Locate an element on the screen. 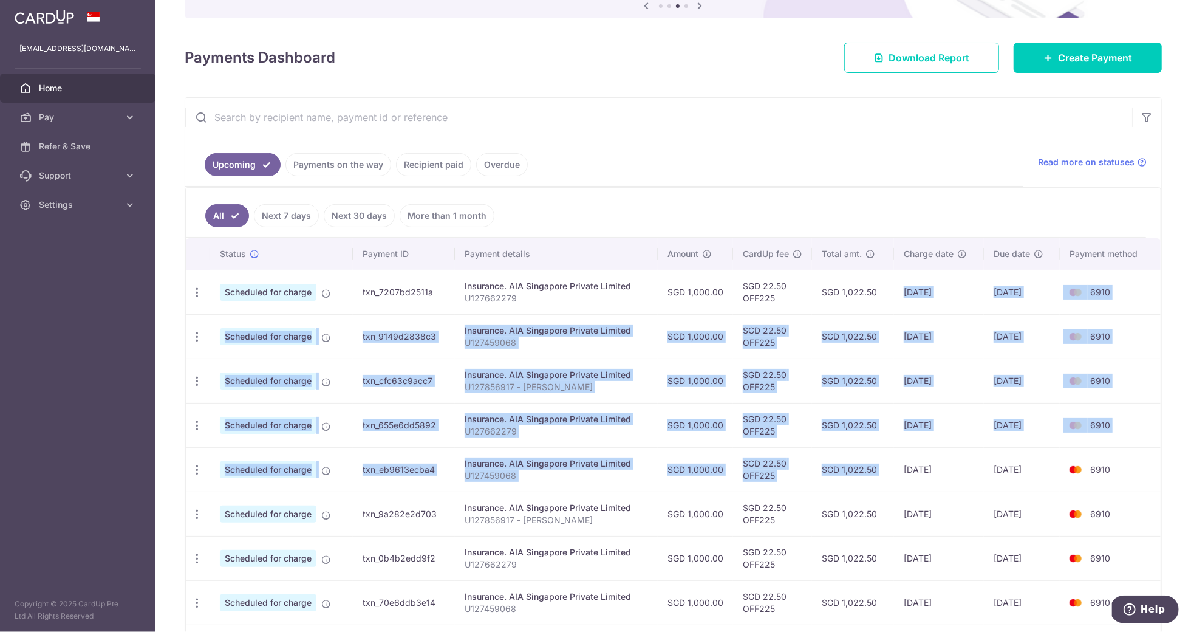 The height and width of the screenshot is (632, 1191). span: Support is located at coordinates (79, 176).